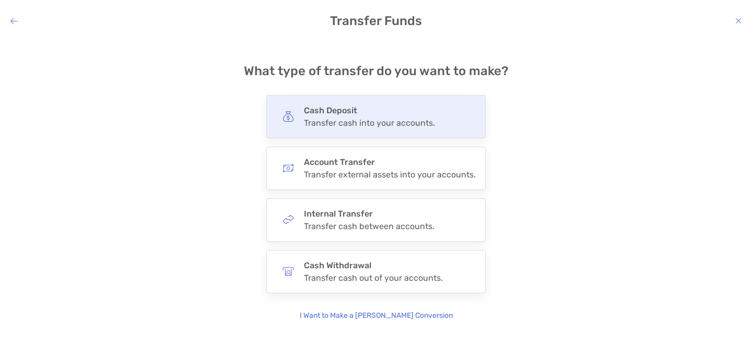 The width and height of the screenshot is (752, 358). Describe the element at coordinates (373, 278) in the screenshot. I see `div: Transfer cash out of your accounts.` at that location.